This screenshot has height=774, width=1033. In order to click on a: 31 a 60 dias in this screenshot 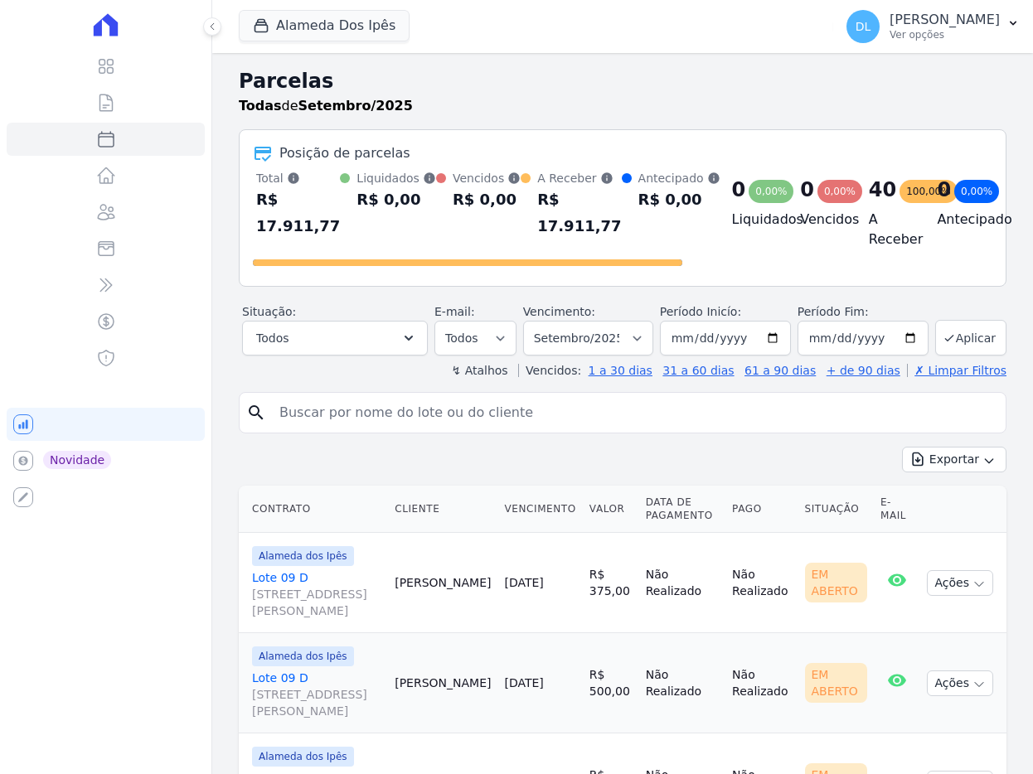, I will do `click(698, 371)`.